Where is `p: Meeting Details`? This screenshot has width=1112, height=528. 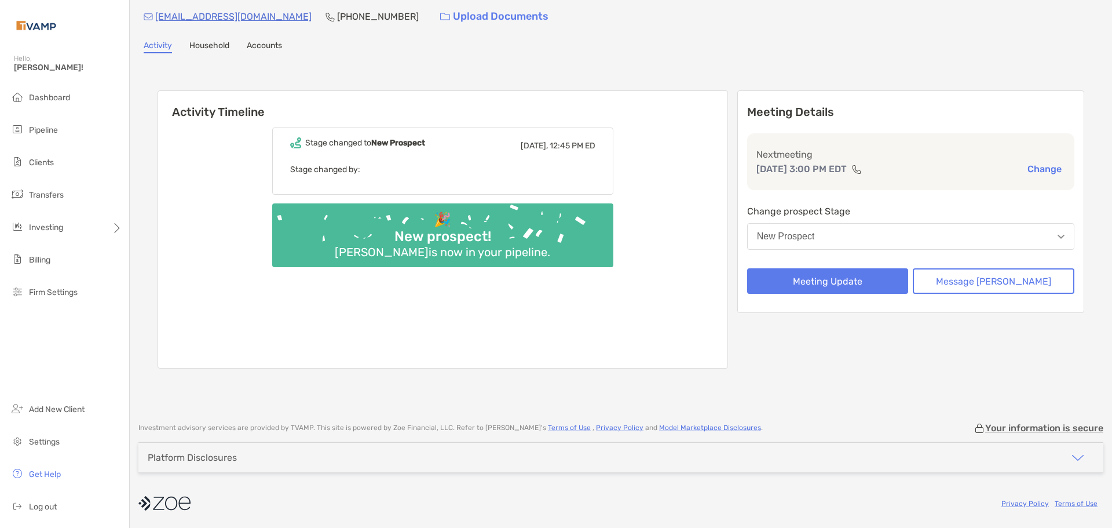 p: Meeting Details is located at coordinates (911, 112).